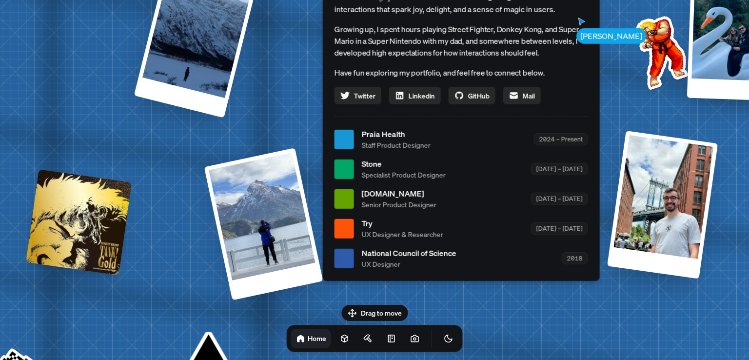 The width and height of the screenshot is (749, 360). What do you see at coordinates (449, 339) in the screenshot?
I see `button: Toggle Theme` at bounding box center [449, 339].